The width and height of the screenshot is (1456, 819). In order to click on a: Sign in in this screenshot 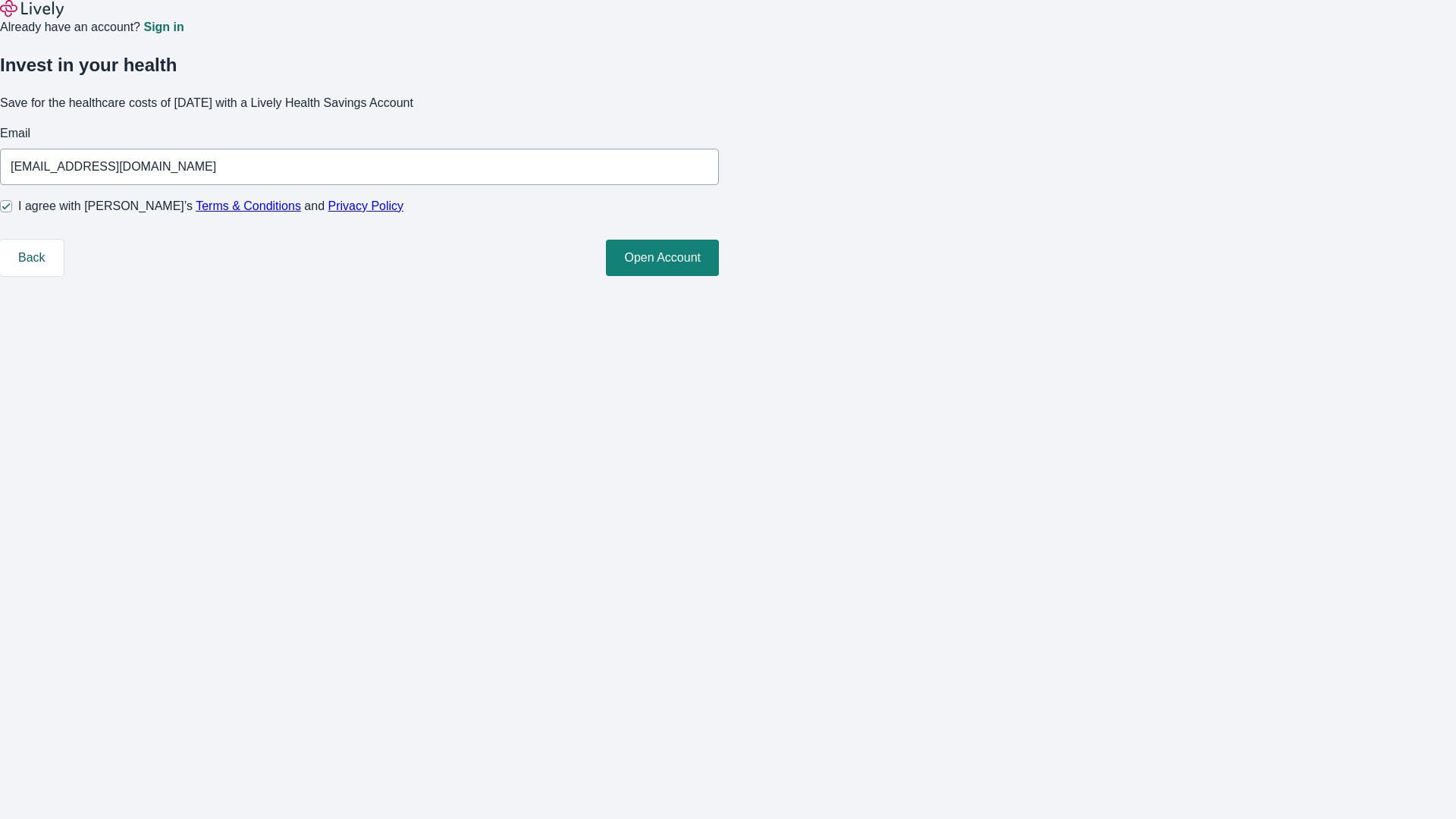, I will do `click(163, 27)`.